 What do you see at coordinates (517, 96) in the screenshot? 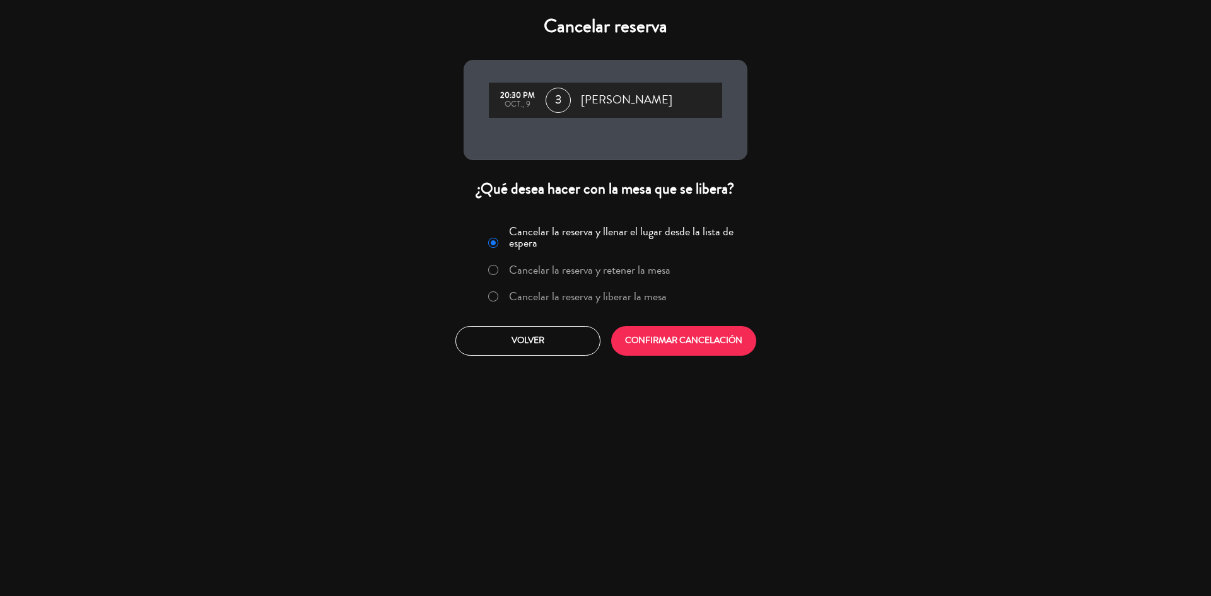
I see `div: 20:30 PM` at bounding box center [517, 96].